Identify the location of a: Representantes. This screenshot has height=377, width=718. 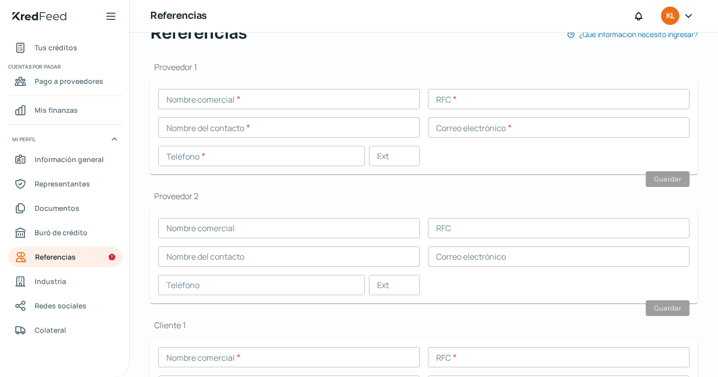
(65, 184).